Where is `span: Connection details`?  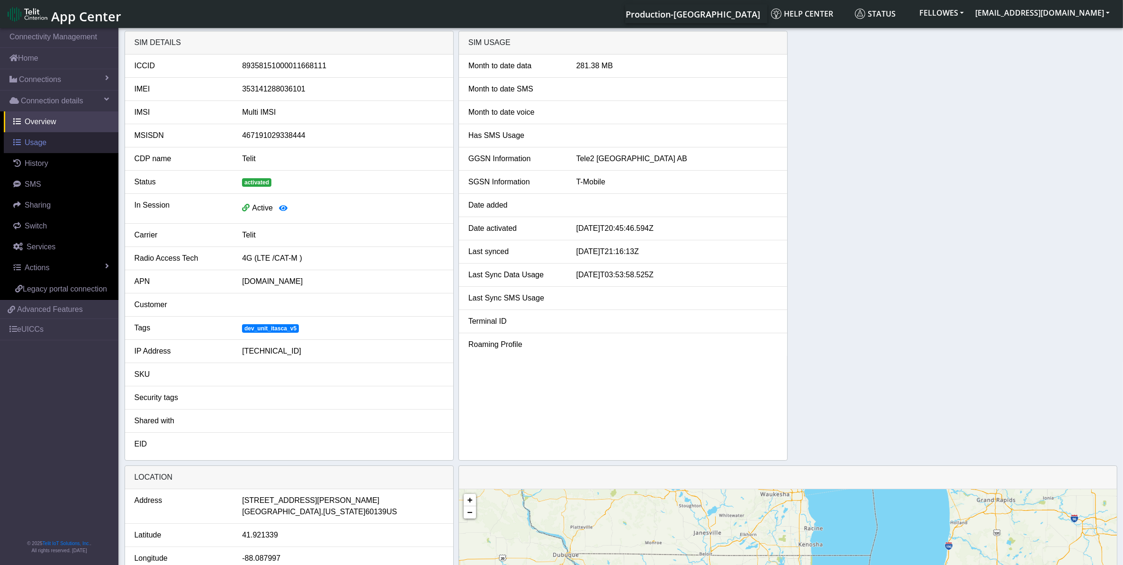 span: Connection details is located at coordinates (52, 101).